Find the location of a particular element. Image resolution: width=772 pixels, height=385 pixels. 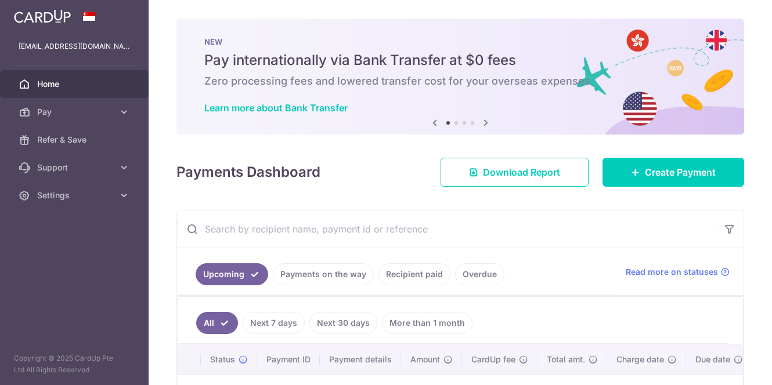

img: CardUp is located at coordinates (42, 16).